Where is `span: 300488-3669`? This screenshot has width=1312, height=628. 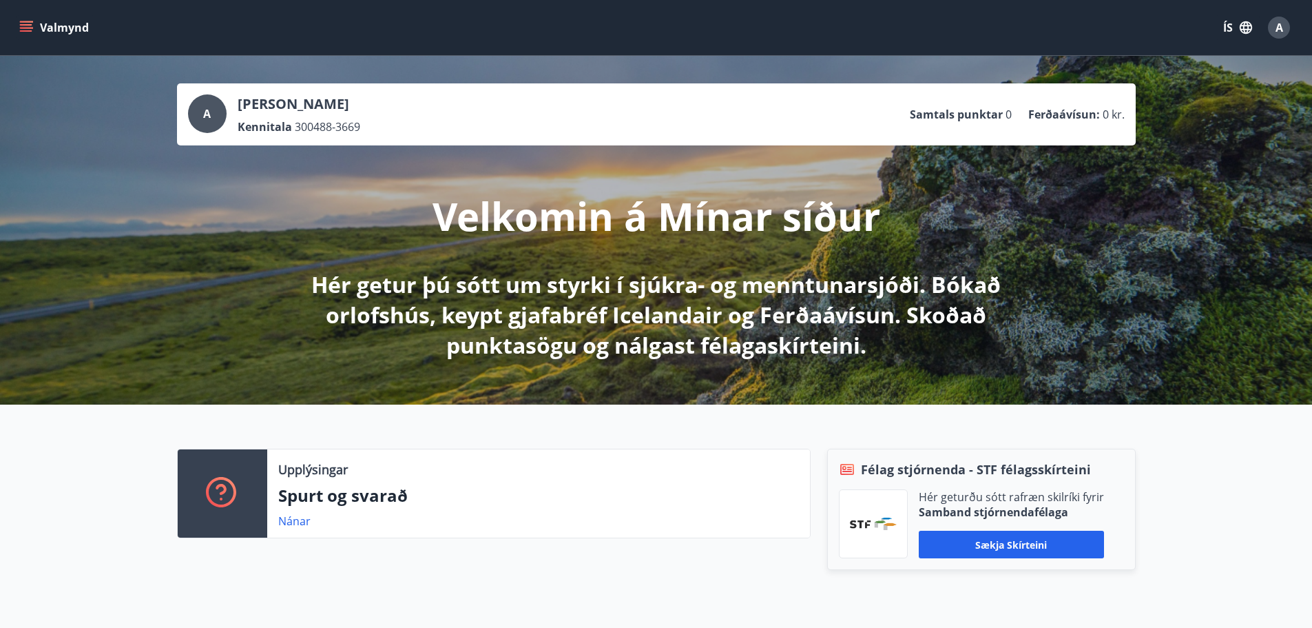 span: 300488-3669 is located at coordinates (327, 127).